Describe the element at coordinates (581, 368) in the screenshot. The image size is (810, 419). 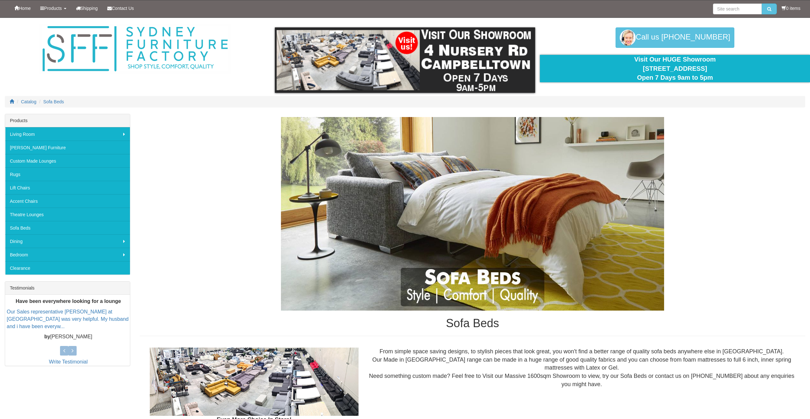
I see `div: From simple space saving designs, to stylish pieces that look great, you won't find a better rang...` at that location.